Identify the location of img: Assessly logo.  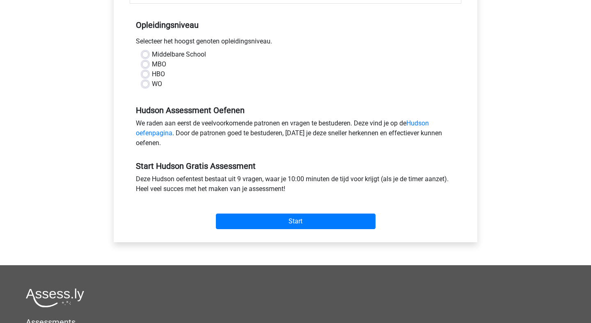
(55, 298).